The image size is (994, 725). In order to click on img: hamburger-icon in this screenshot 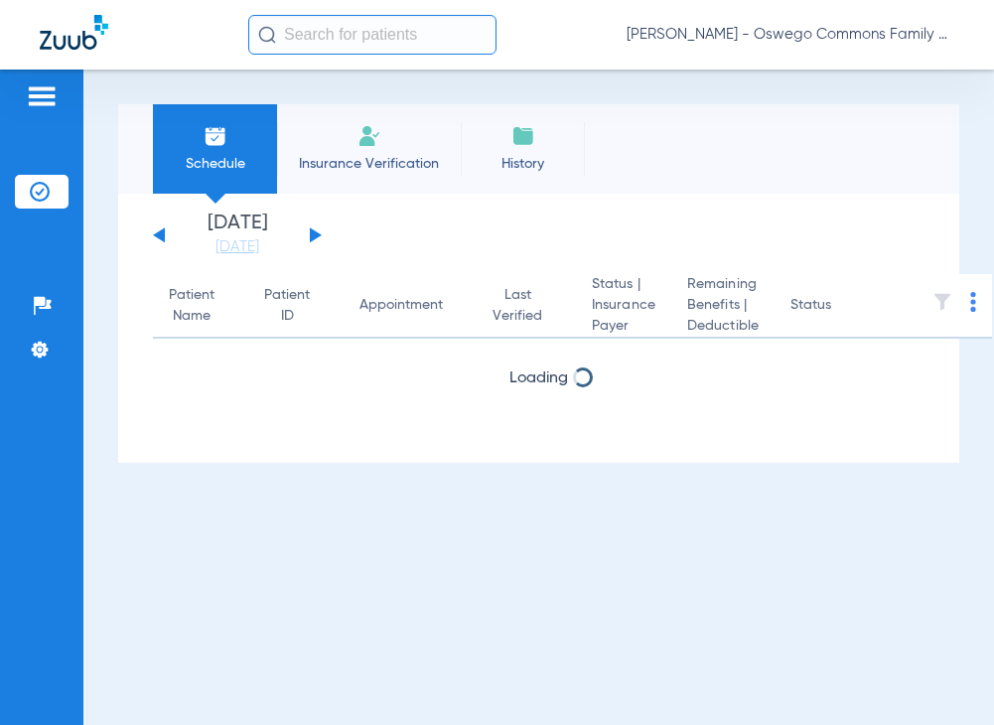, I will do `click(42, 96)`.